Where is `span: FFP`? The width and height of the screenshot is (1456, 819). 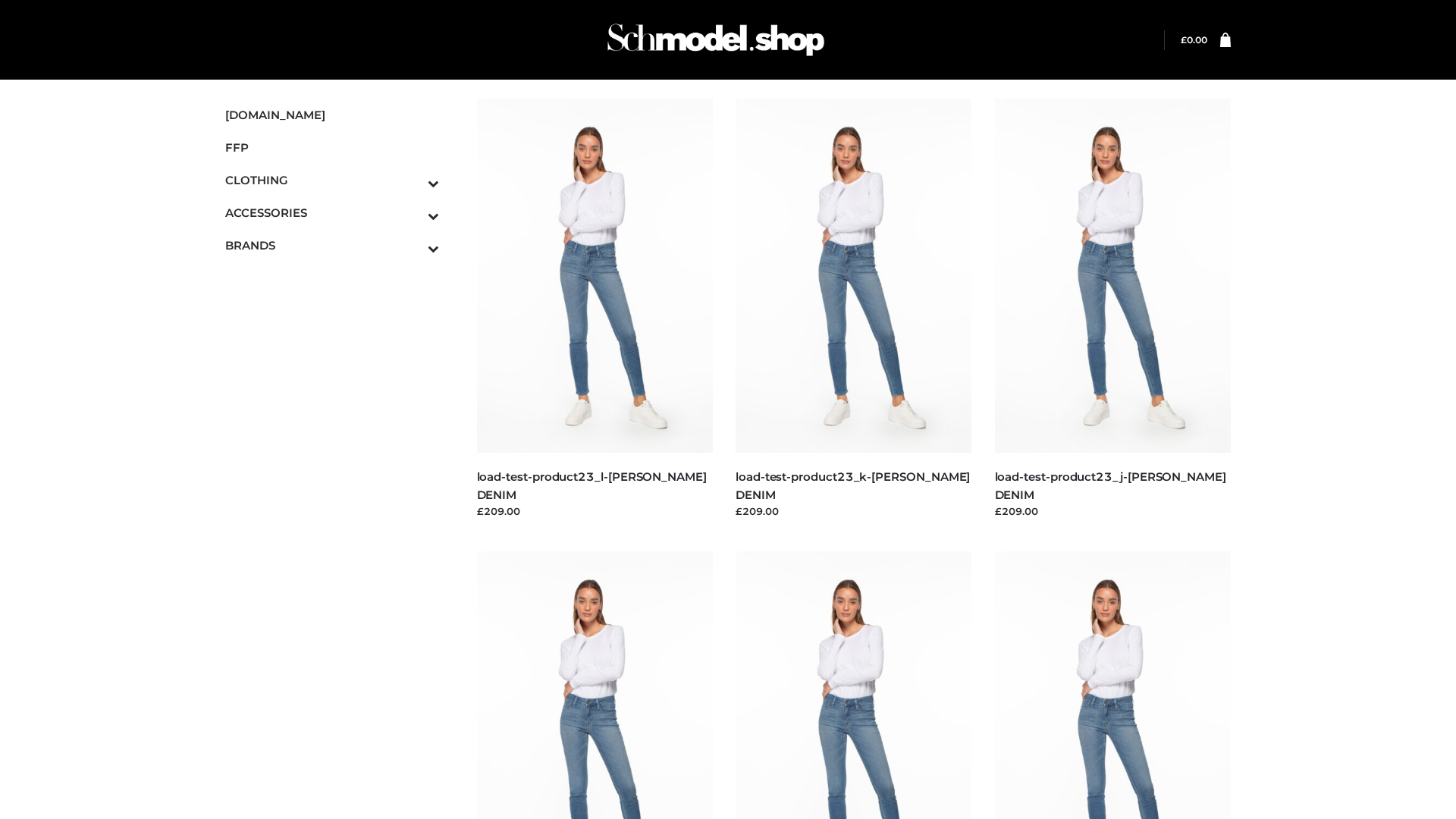 span: FFP is located at coordinates (332, 147).